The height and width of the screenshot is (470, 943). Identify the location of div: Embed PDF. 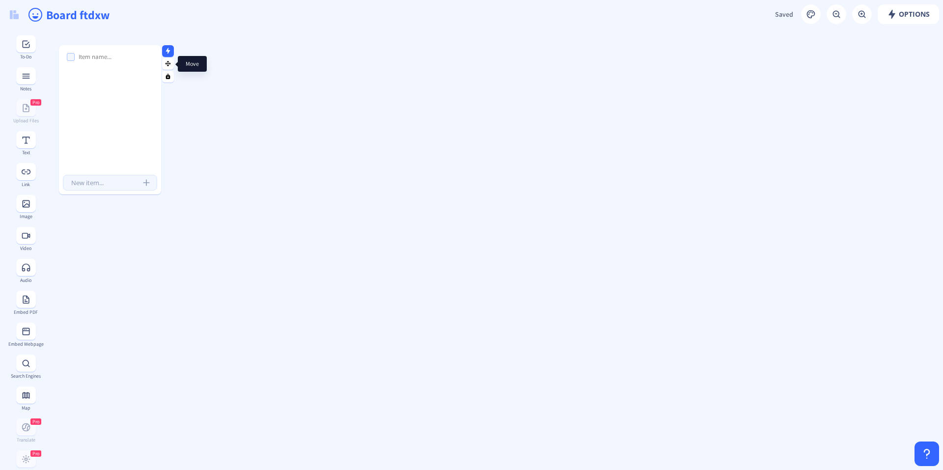
(26, 312).